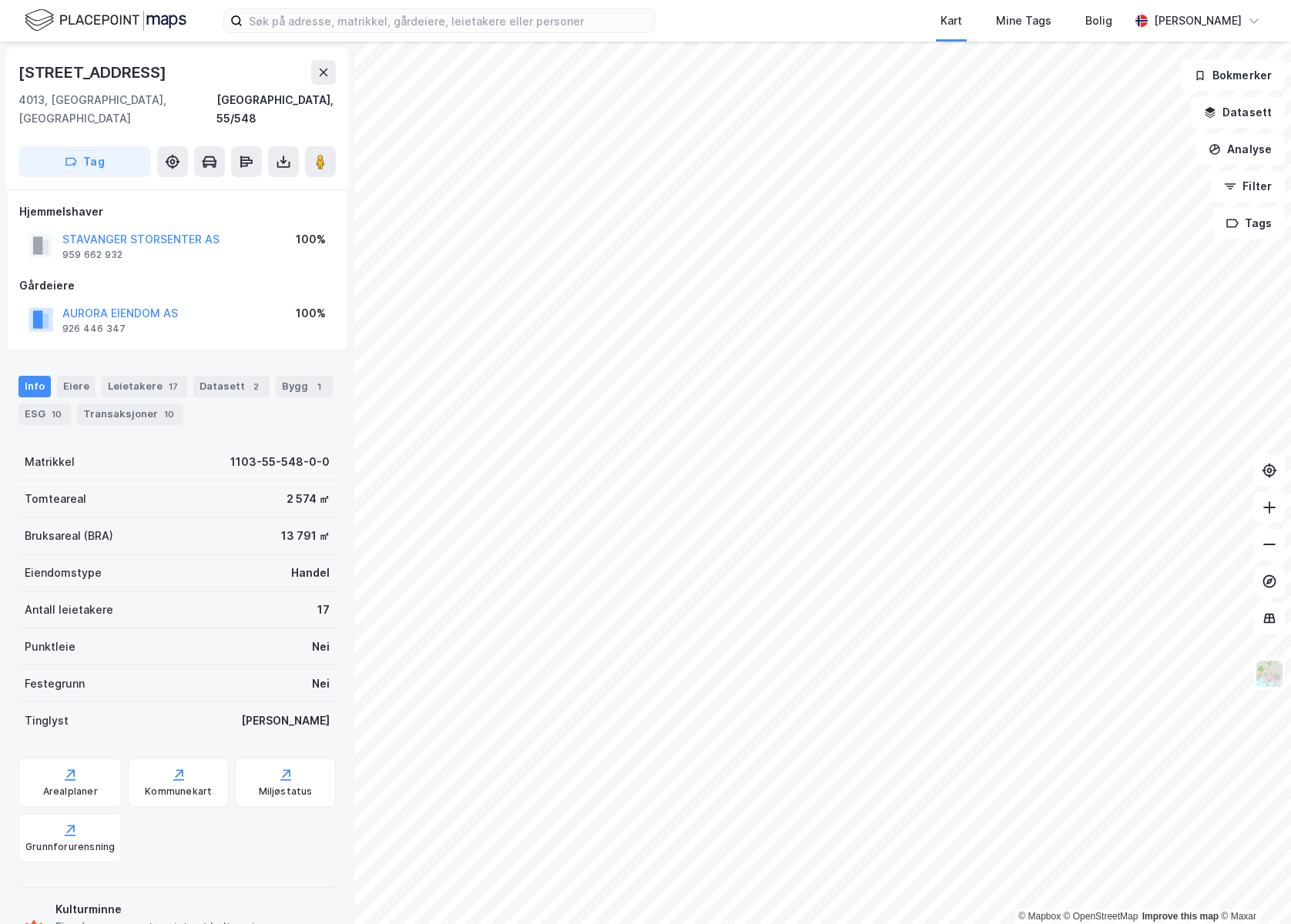 The width and height of the screenshot is (1291, 924). I want to click on img: Z, so click(1269, 674).